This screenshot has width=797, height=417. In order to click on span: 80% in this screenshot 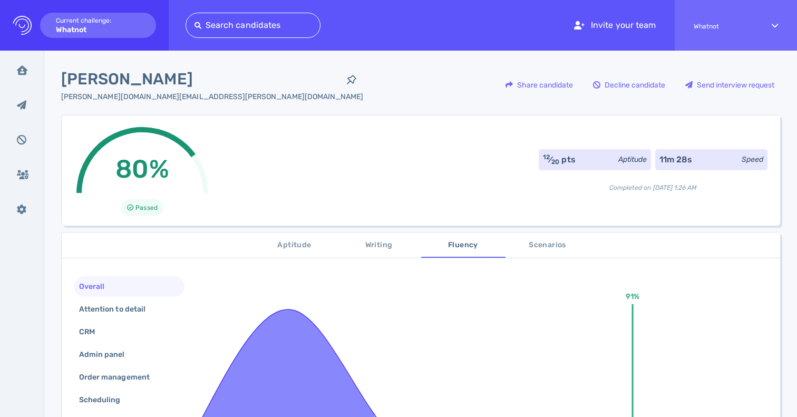, I will do `click(142, 169)`.